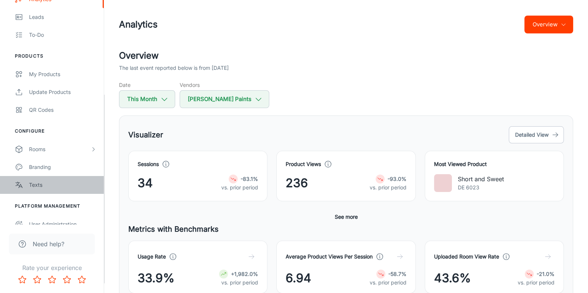  What do you see at coordinates (536, 135) in the screenshot?
I see `a: Detailed View` at bounding box center [536, 135].